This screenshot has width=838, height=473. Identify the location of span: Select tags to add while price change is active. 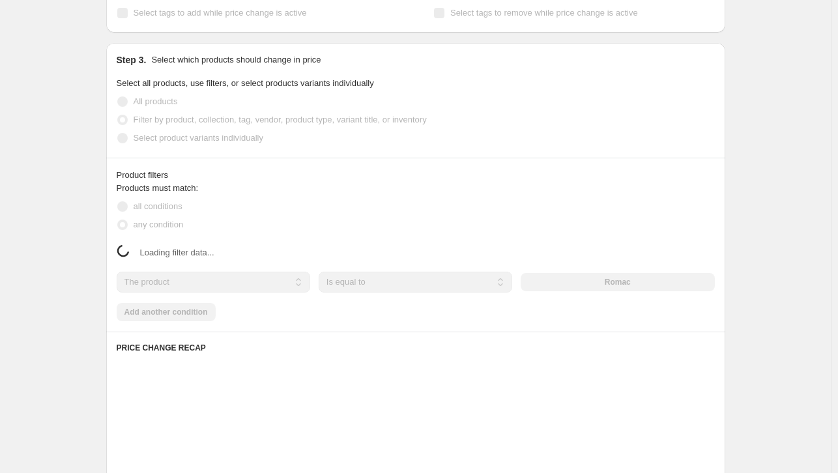
(220, 12).